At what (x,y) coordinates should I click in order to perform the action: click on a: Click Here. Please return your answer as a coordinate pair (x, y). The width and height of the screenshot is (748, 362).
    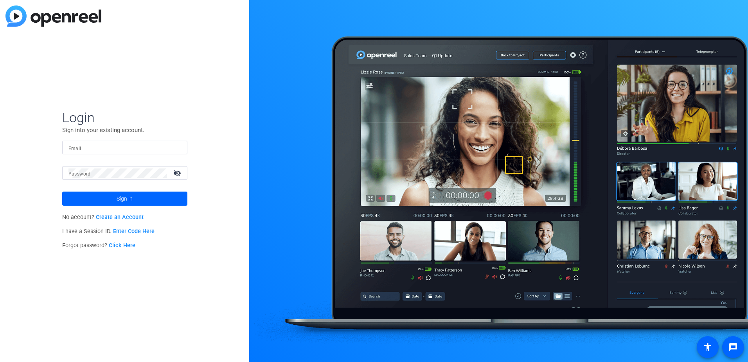
    Looking at the image, I should click on (122, 245).